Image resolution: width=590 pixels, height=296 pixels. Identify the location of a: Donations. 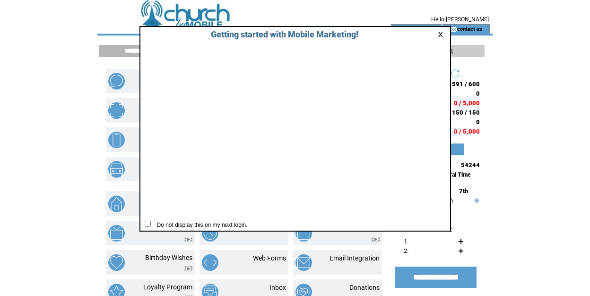
(365, 287).